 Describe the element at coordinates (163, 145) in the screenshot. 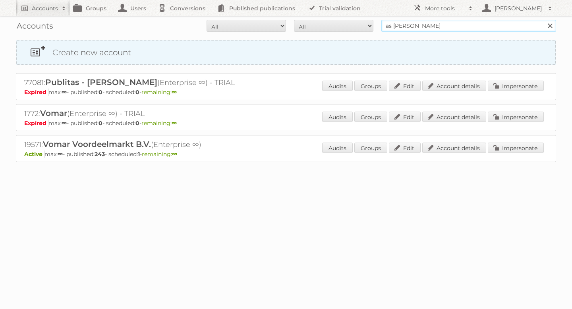

I see `h2: 19571: (Enterprise ∞)` at that location.